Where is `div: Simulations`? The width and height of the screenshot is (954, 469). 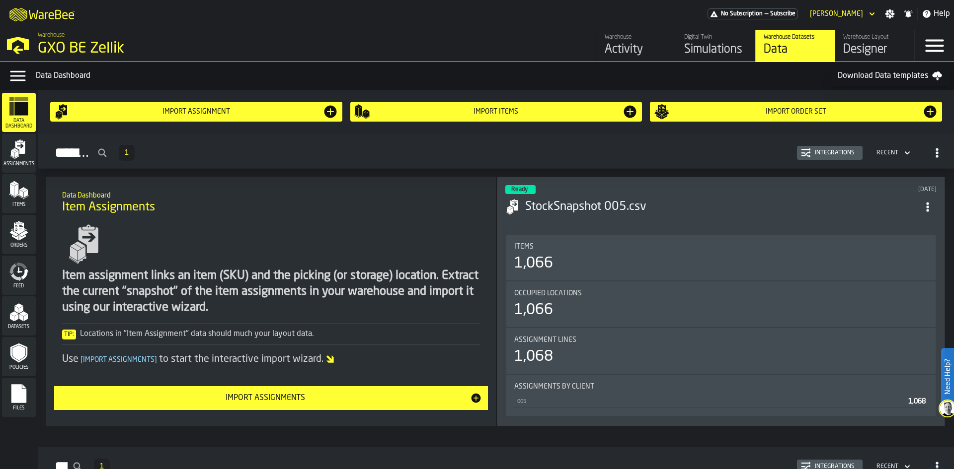 div: Simulations is located at coordinates (715, 50).